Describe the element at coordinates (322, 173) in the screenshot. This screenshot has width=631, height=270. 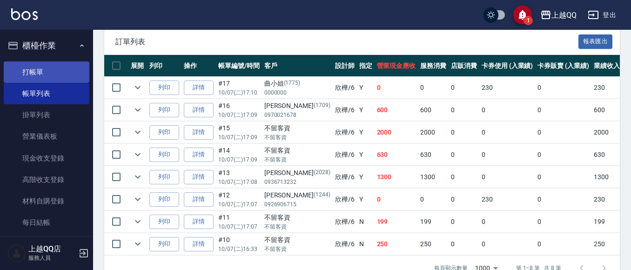
I see `p: (2028)` at that location.